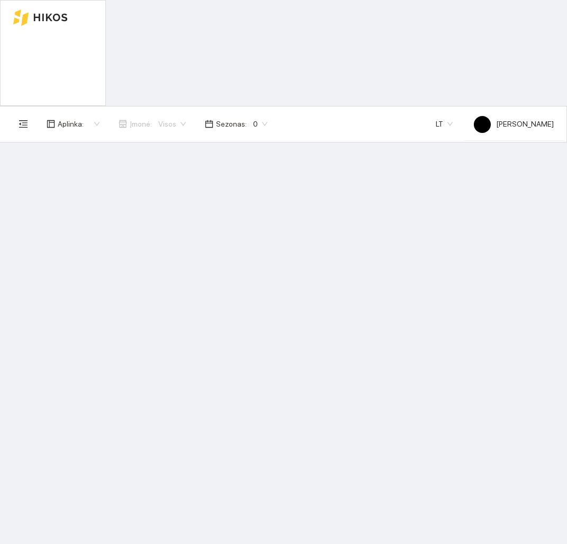  What do you see at coordinates (123, 124) in the screenshot?
I see `span: shop` at bounding box center [123, 124].